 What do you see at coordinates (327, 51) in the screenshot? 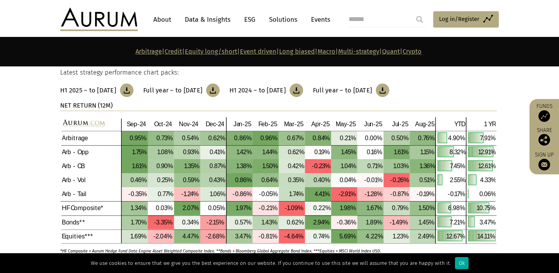
I see `a: Macro` at bounding box center [327, 51].